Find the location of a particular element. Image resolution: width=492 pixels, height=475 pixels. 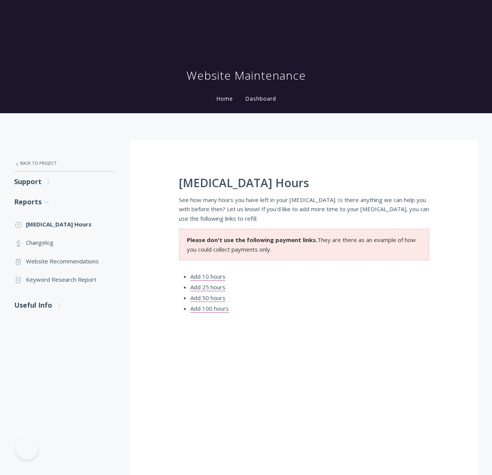

a: Useful Info is located at coordinates (64, 305).